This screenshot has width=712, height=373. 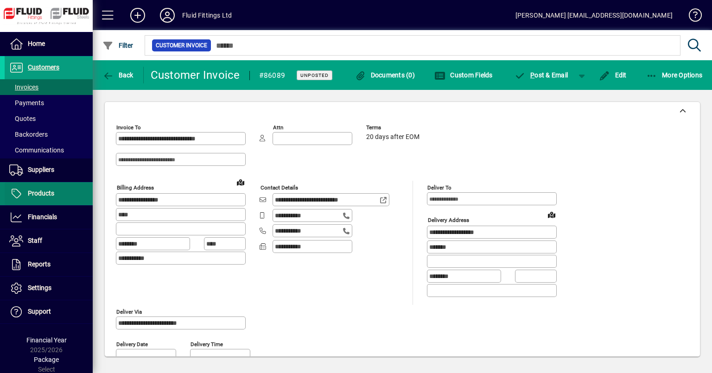 I want to click on span: More Options, so click(x=675, y=75).